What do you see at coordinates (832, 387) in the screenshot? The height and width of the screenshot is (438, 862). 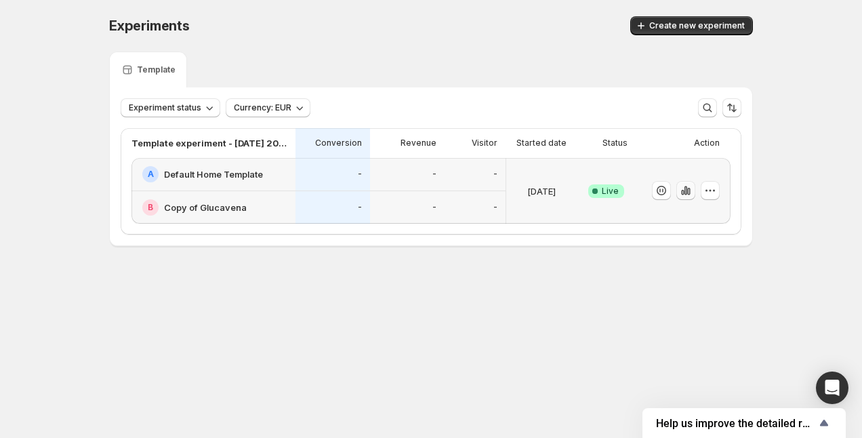 I see `div: Open Intercom Messenger` at bounding box center [832, 387].